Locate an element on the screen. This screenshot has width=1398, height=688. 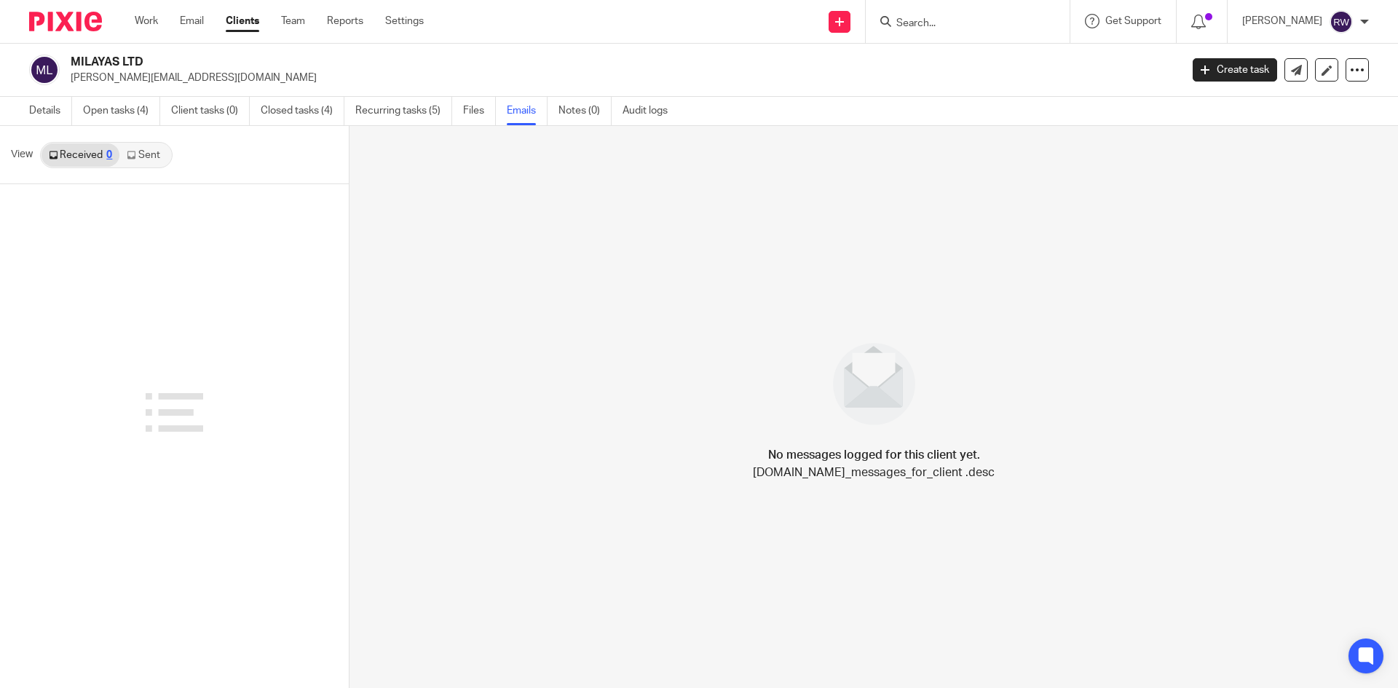
a: Emails is located at coordinates (527, 111).